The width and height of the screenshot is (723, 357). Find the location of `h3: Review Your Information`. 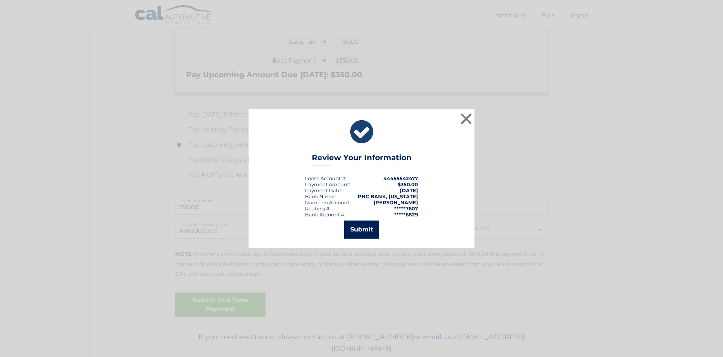

h3: Review Your Information is located at coordinates (361, 159).